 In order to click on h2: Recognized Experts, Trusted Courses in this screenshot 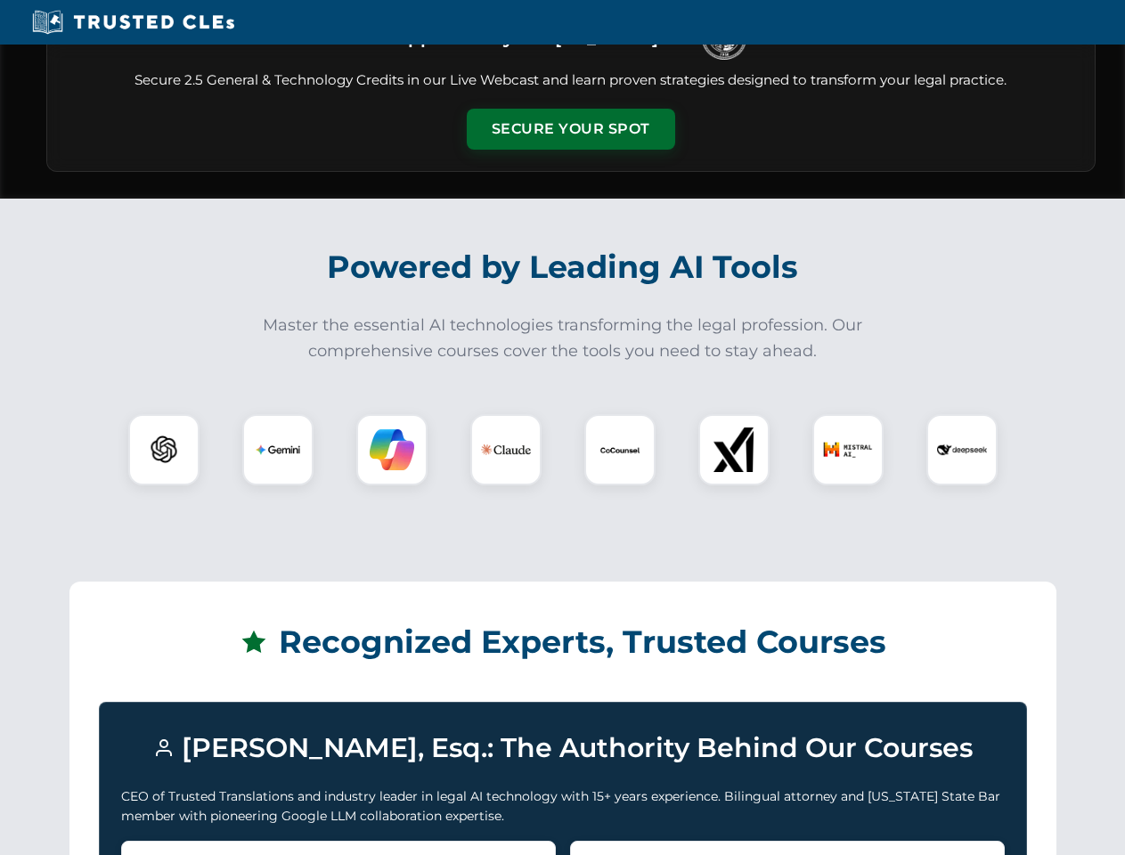, I will do `click(563, 642)`.